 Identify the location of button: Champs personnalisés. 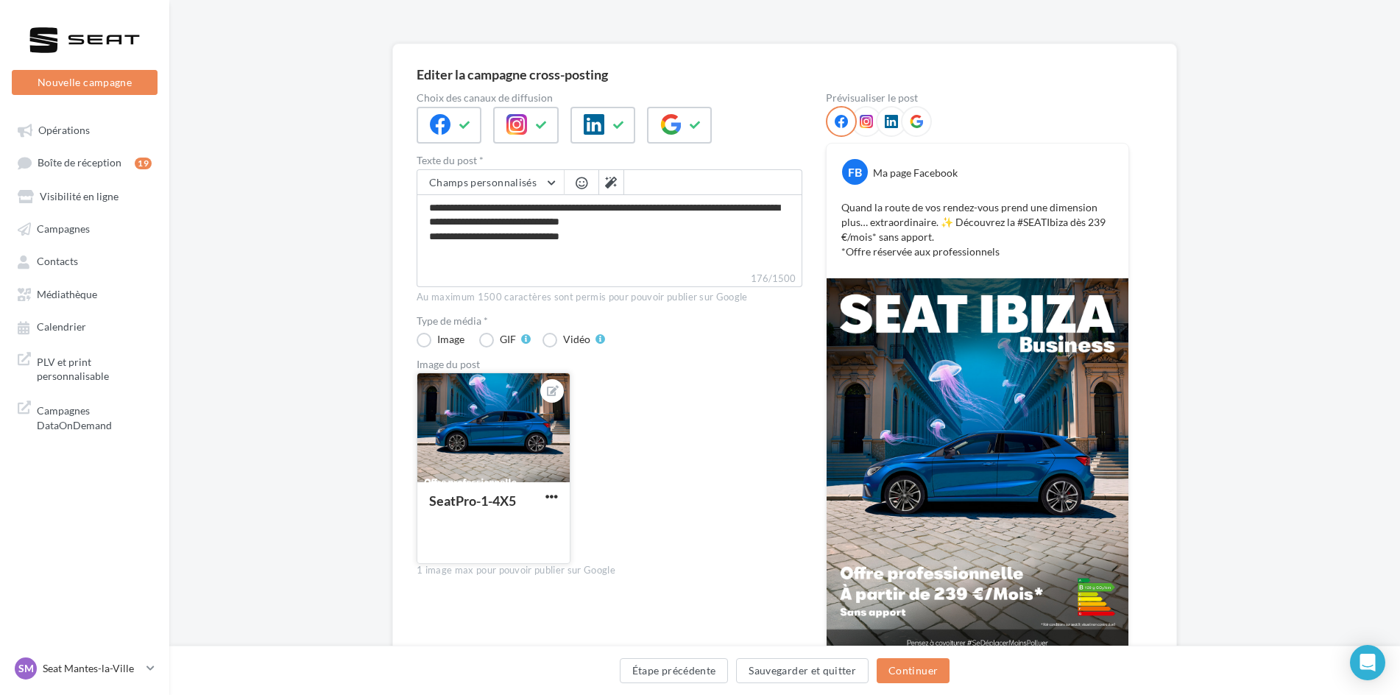
(490, 183).